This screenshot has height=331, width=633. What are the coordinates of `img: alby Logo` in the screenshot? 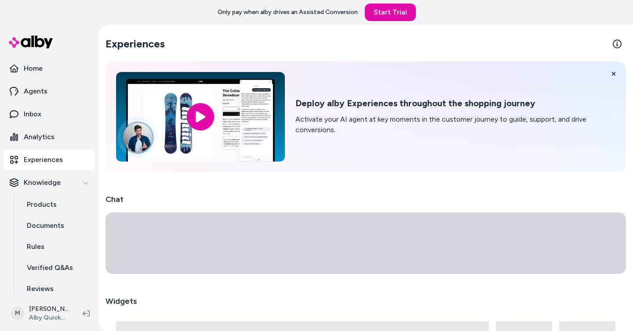 It's located at (31, 42).